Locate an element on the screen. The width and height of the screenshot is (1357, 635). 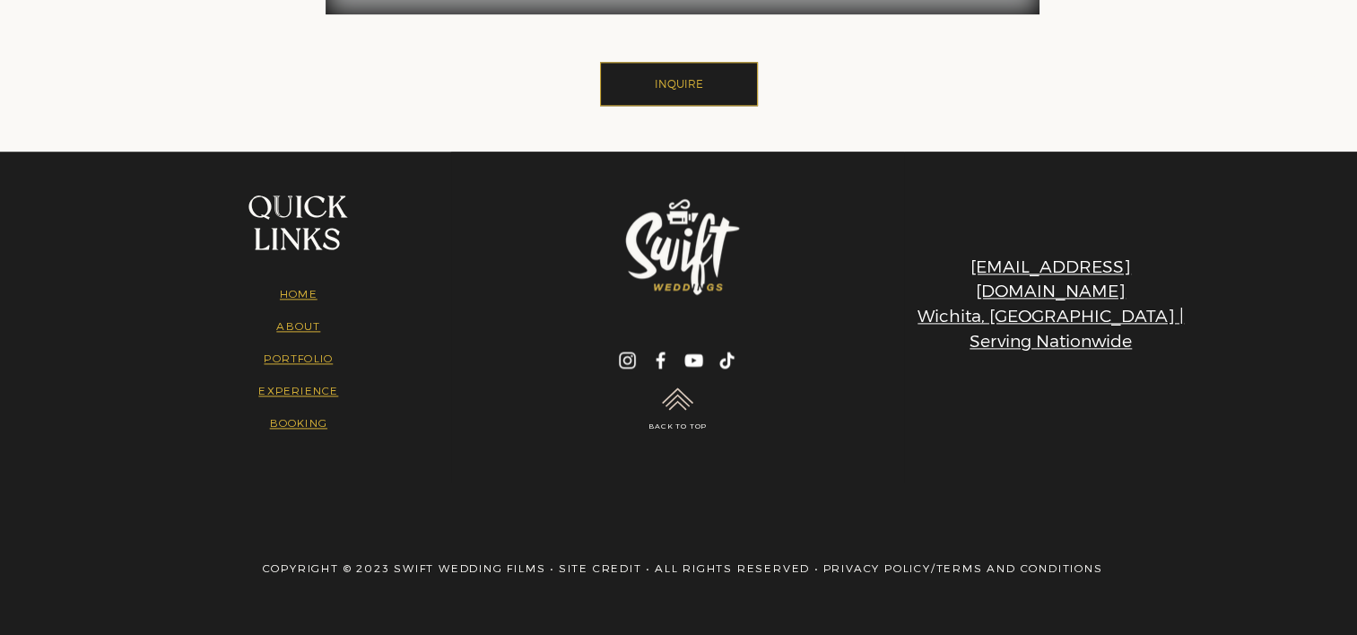
a: YouTube is located at coordinates (694, 360).